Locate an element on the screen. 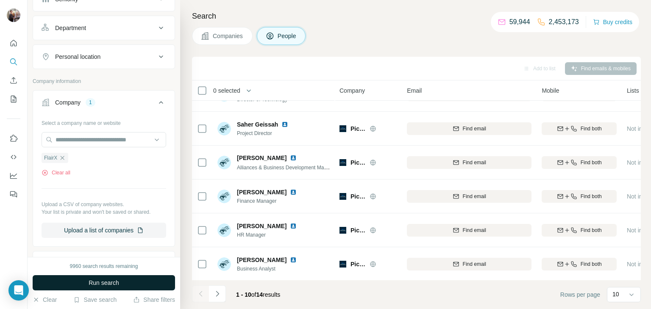  button: Industry is located at coordinates (104, 263).